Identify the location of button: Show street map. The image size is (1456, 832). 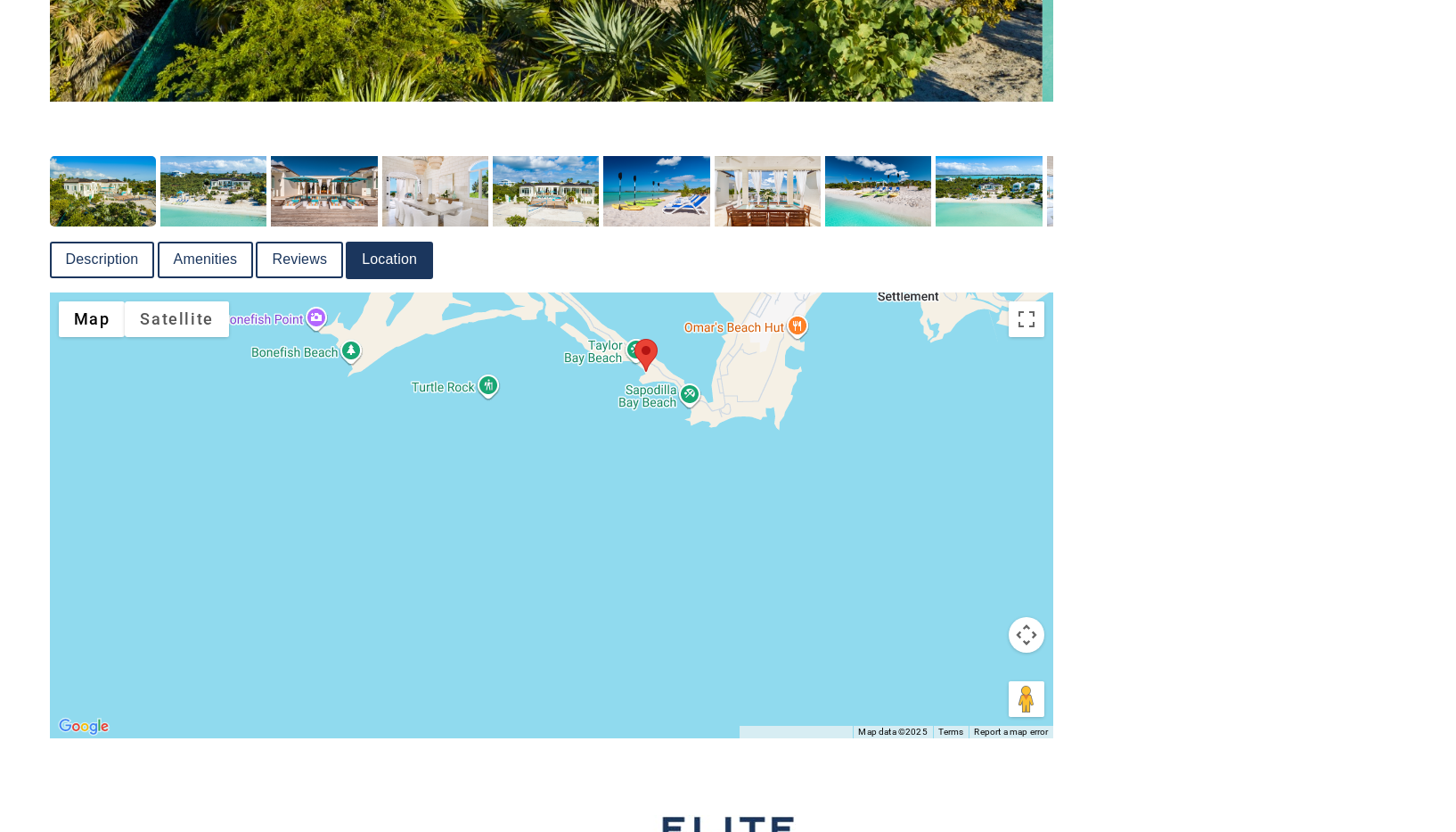
(92, 319).